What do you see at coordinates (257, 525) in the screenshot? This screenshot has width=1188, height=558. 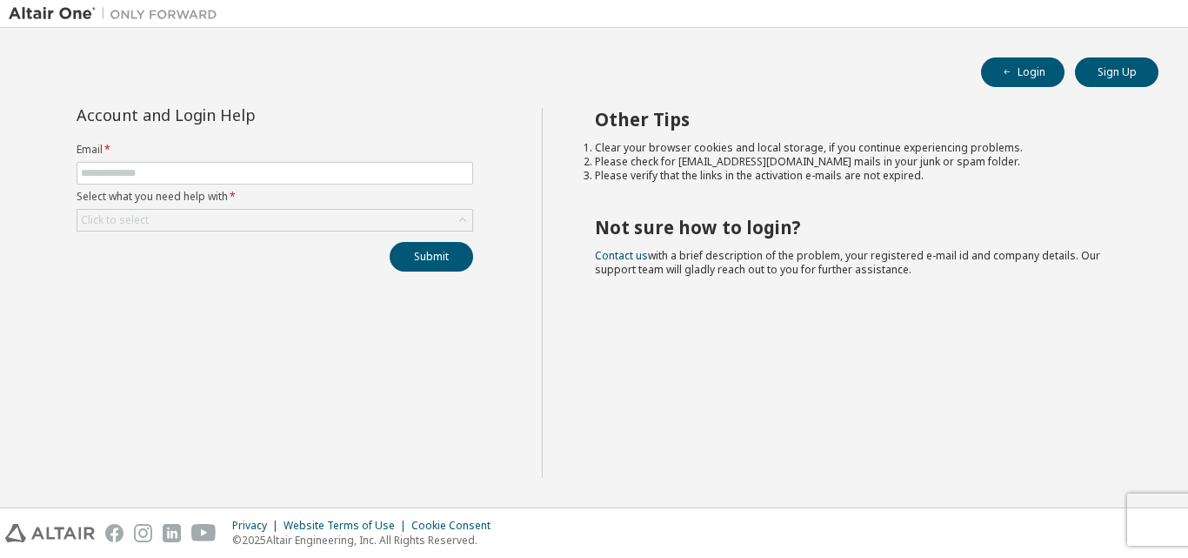 I see `div: Privacy` at bounding box center [257, 525].